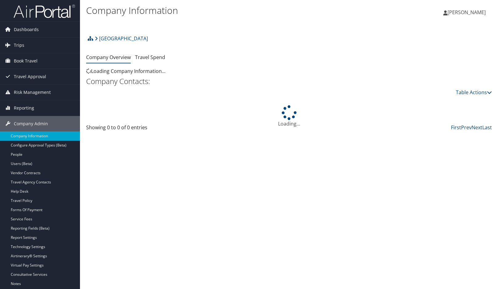  Describe the element at coordinates (30, 77) in the screenshot. I see `span: Travel Approval` at that location.